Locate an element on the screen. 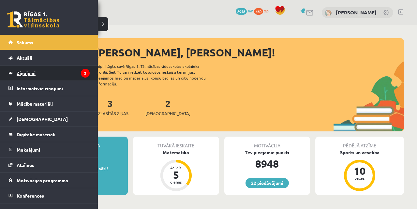 This screenshot has height=209, width=417. a: Motivācijas programma is located at coordinates (49, 180).